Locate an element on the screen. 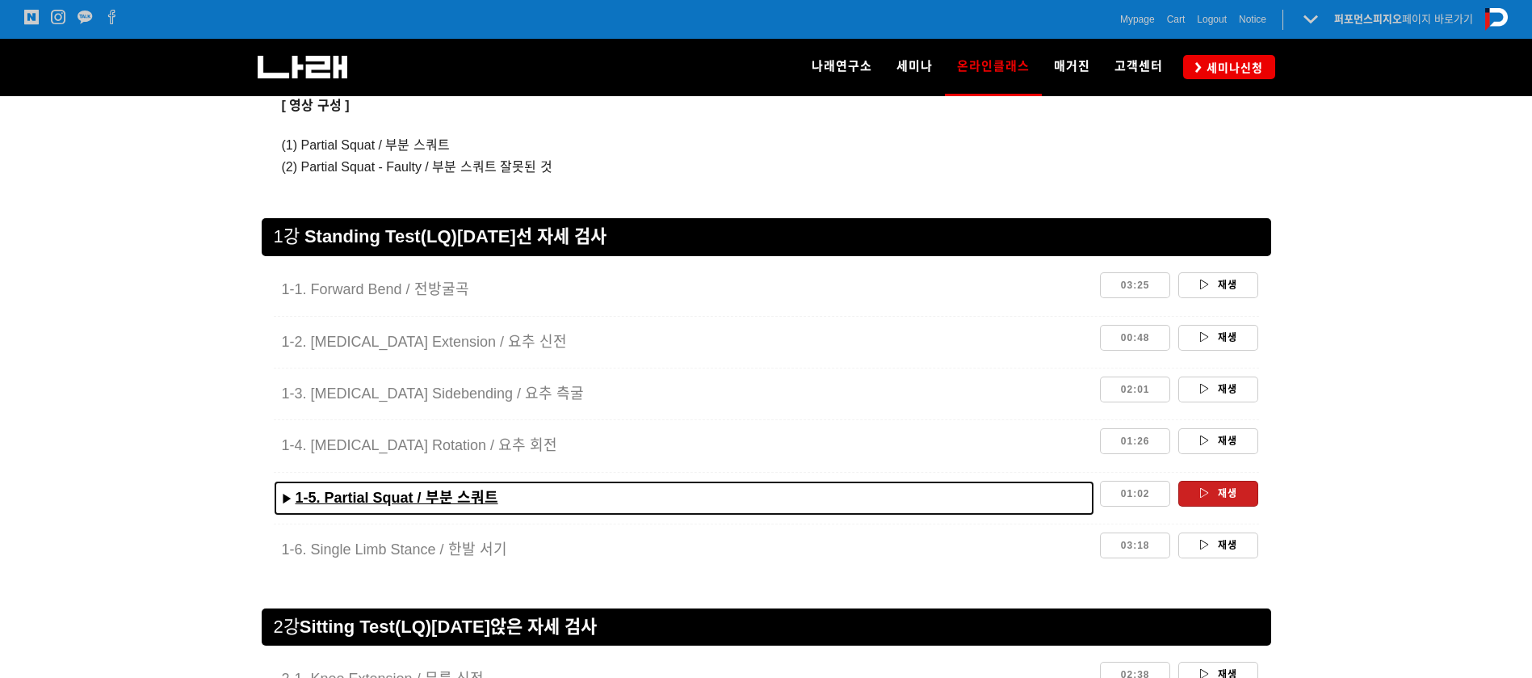 The height and width of the screenshot is (678, 1532). span: 세미나 is located at coordinates (914, 66).